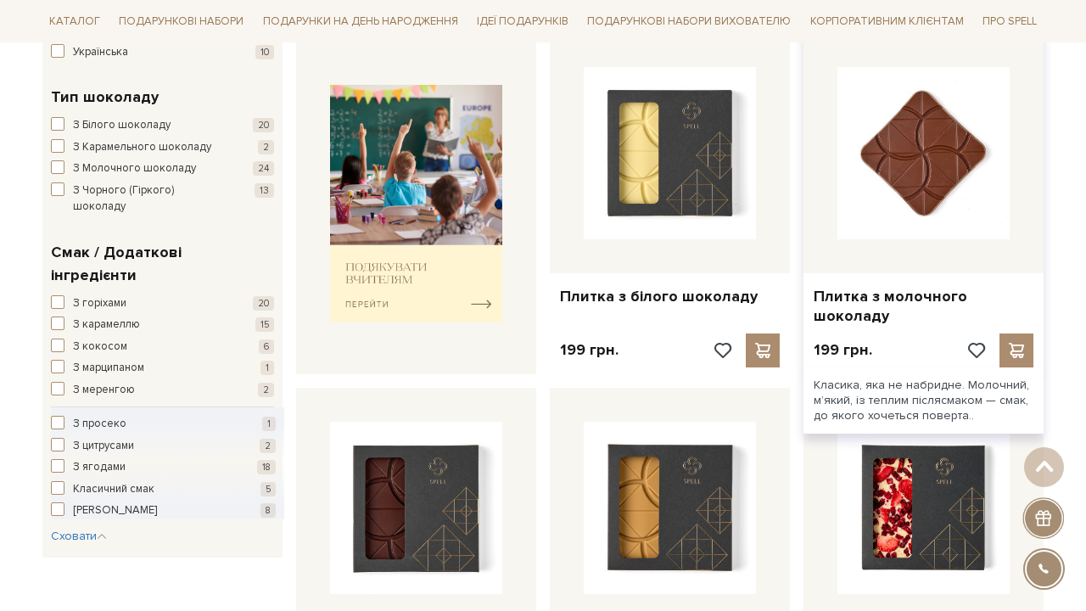 This screenshot has width=1086, height=611. Describe the element at coordinates (150, 198) in the screenshot. I see `span: З Чорного (Гіркого) шоколаду` at that location.